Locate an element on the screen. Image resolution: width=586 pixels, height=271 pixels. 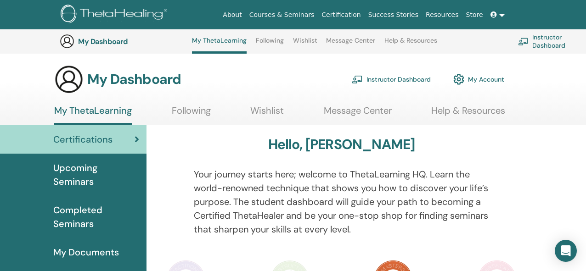
span: Completed Seminars is located at coordinates (96, 217).